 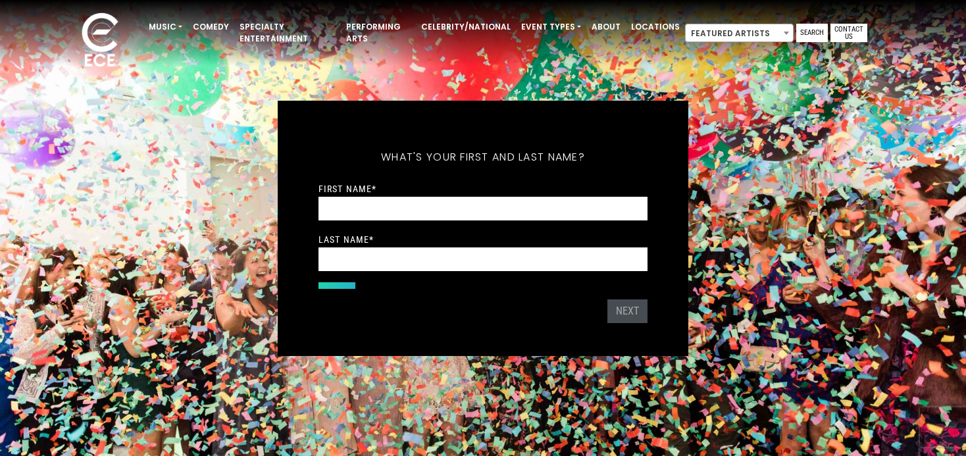 What do you see at coordinates (812, 33) in the screenshot?
I see `a: Search` at bounding box center [812, 33].